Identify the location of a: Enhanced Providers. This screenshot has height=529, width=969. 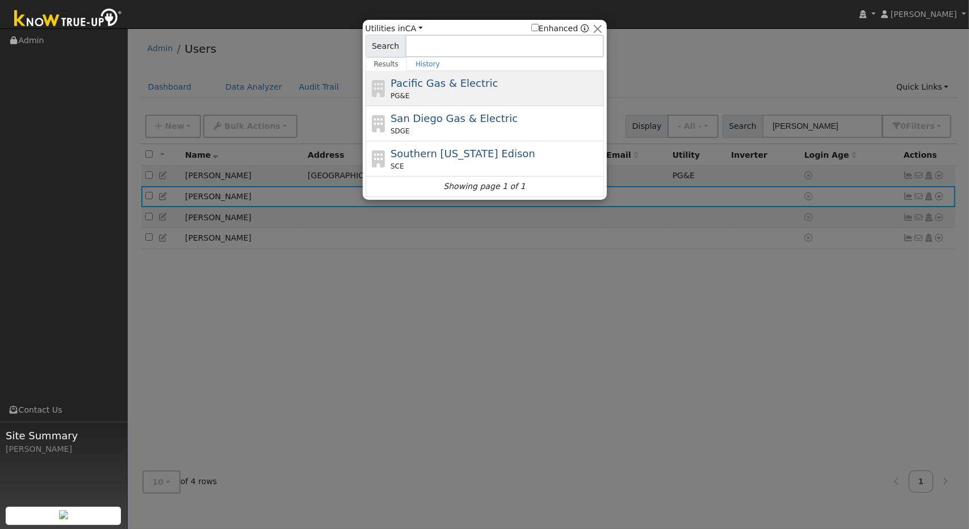
(585, 28).